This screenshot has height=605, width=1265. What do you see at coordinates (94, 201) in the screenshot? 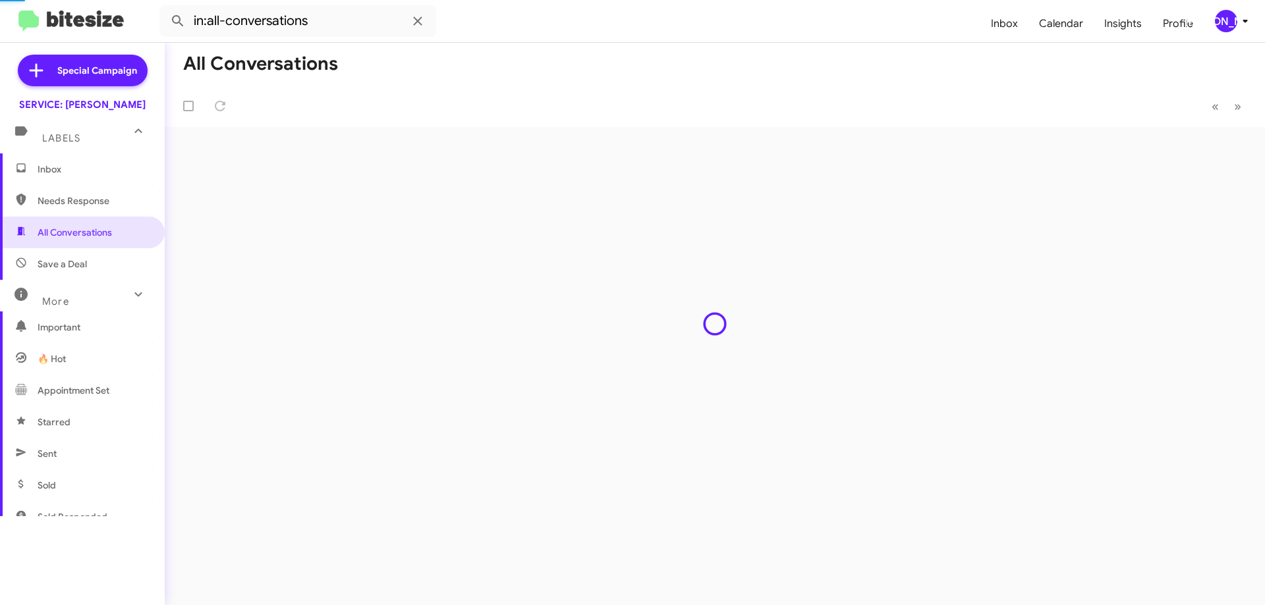
I see `span: Needs Response` at bounding box center [94, 201].